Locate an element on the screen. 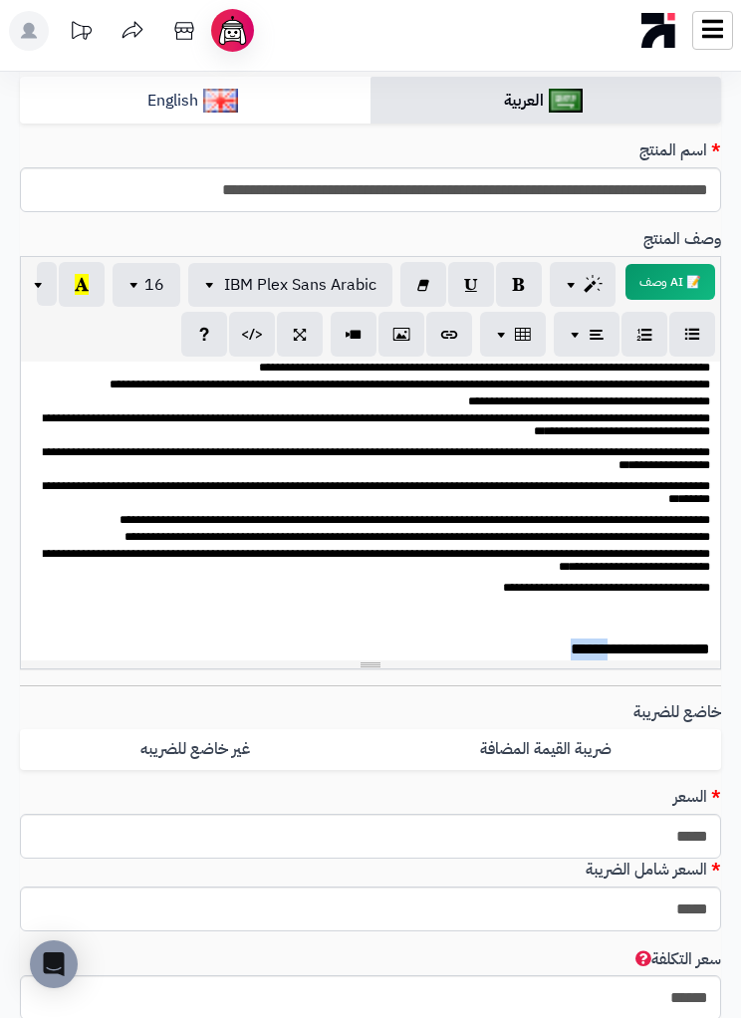 Image resolution: width=741 pixels, height=1022 pixels. img: ai-face.png is located at coordinates (232, 34).